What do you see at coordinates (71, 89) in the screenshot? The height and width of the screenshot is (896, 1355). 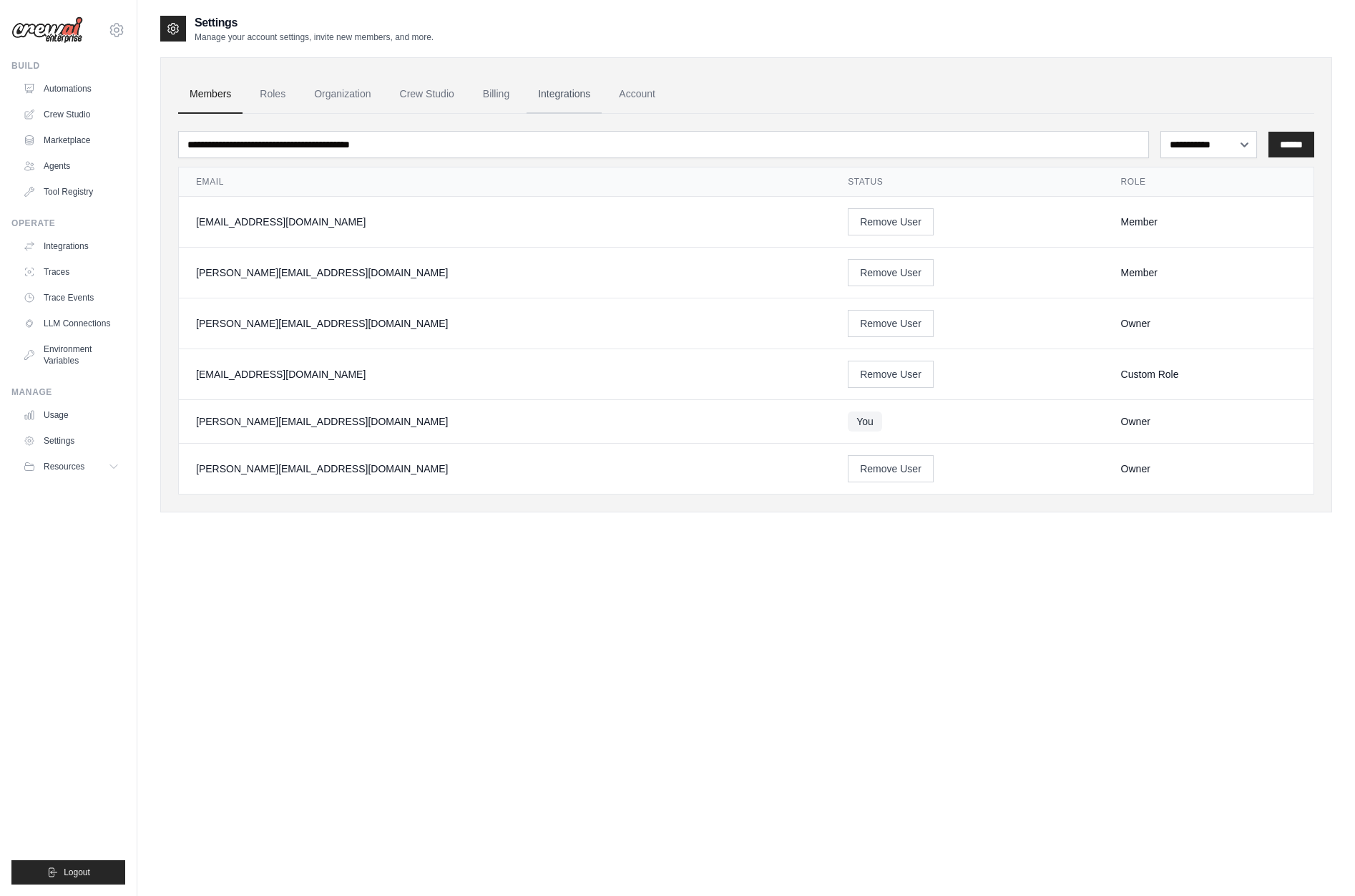 I see `a: Automations` at bounding box center [71, 89].